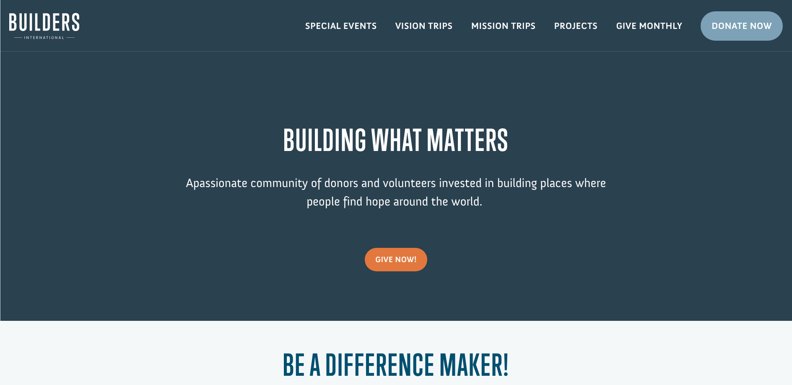 The image size is (792, 385). I want to click on p: passionate community of donors and volunteers invested in building places where people find hope ..., so click(396, 198).